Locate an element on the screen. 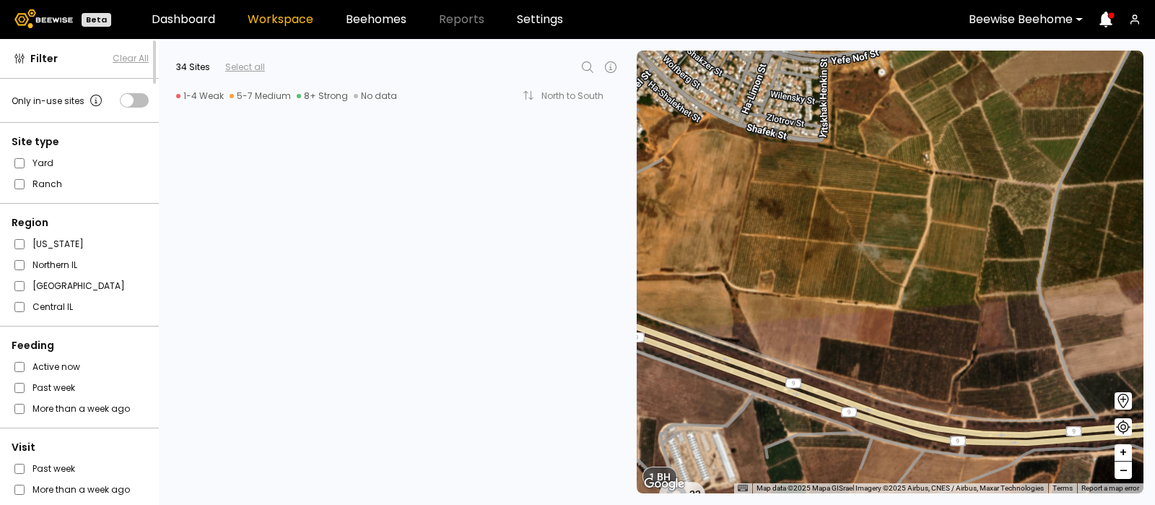 This screenshot has width=1155, height=505. a: Workspace is located at coordinates (280, 19).